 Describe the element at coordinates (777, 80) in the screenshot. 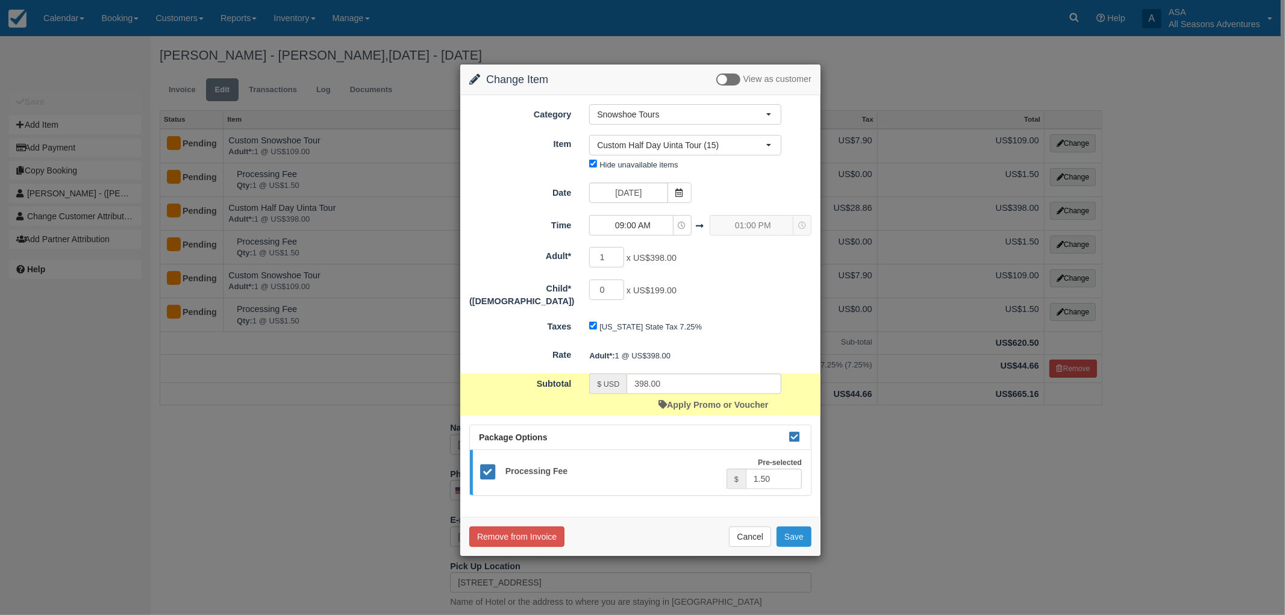

I see `span: View as customer` at that location.